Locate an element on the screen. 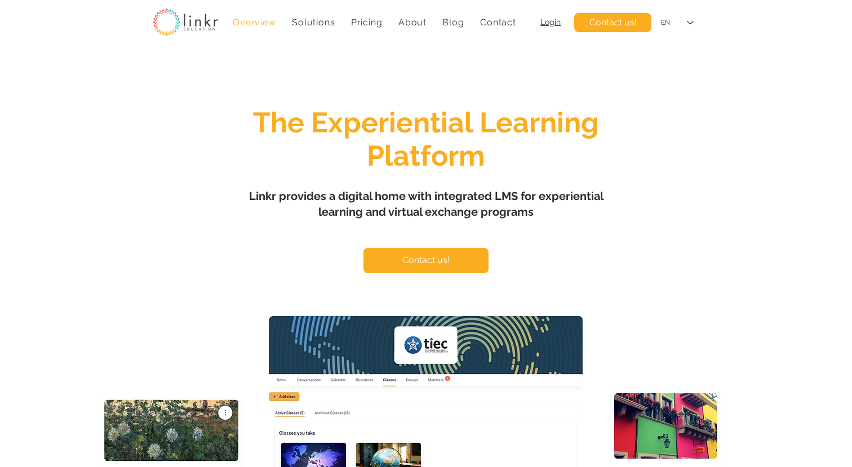 Image resolution: width=852 pixels, height=467 pixels. a: Contact is located at coordinates (498, 22).